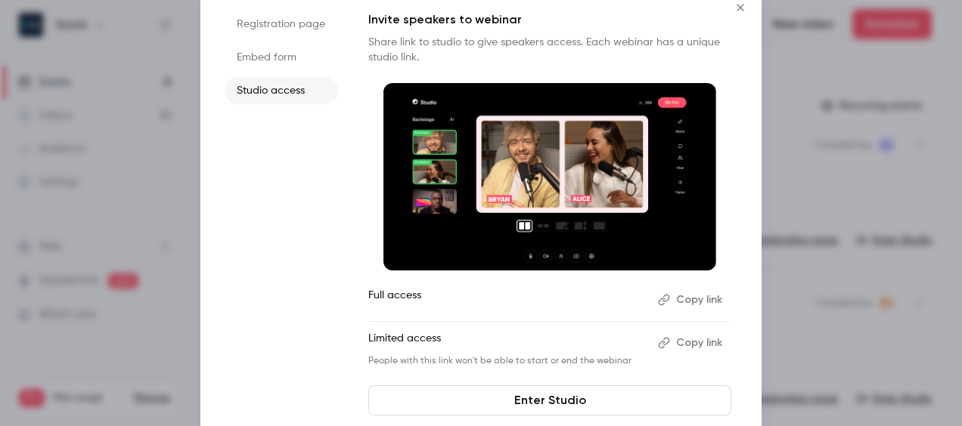 This screenshot has height=426, width=962. Describe the element at coordinates (281, 91) in the screenshot. I see `li: Studio access` at that location.